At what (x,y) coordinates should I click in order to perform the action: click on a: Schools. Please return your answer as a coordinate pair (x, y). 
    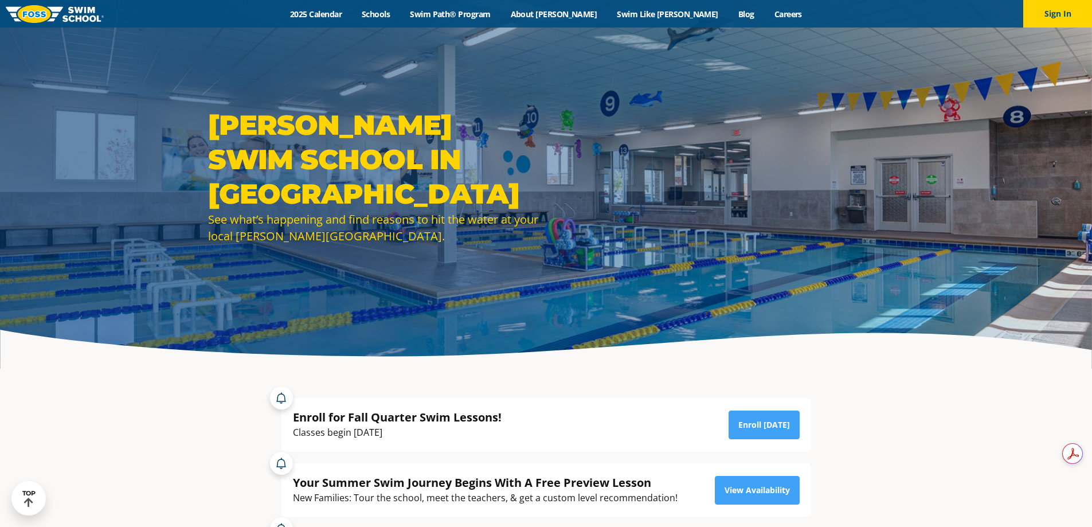
    Looking at the image, I should click on (376, 14).